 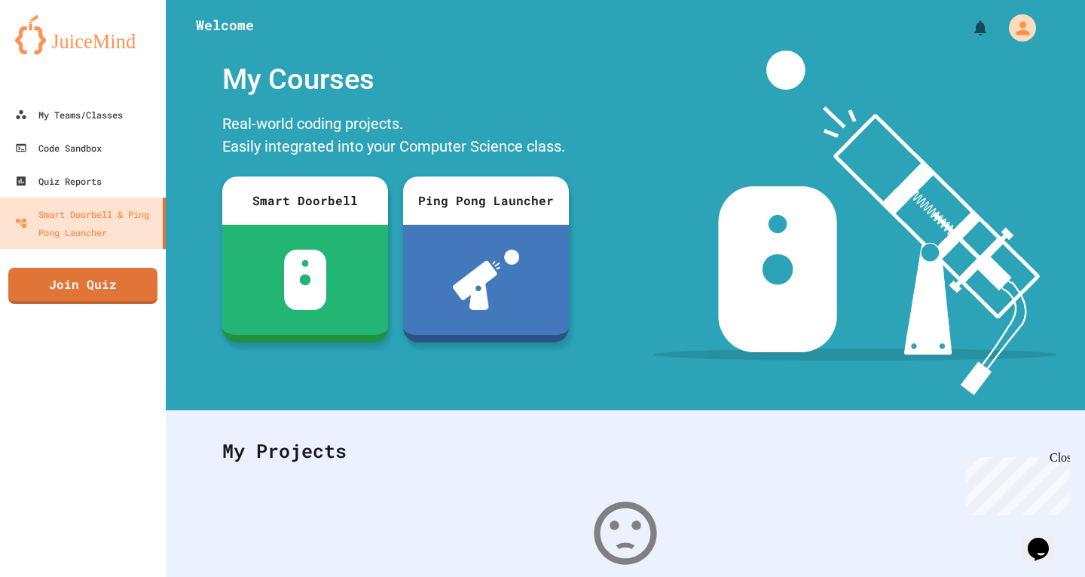 I want to click on div: Smart Doorbell, so click(x=305, y=200).